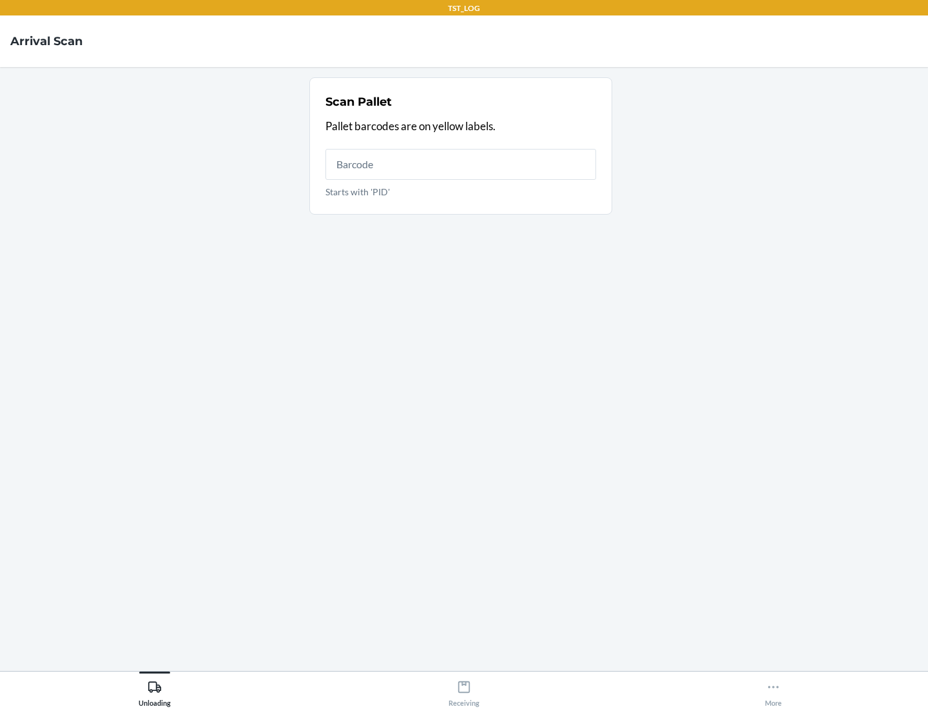 This screenshot has width=928, height=709. What do you see at coordinates (464, 689) in the screenshot?
I see `button: Receiving` at bounding box center [464, 689].